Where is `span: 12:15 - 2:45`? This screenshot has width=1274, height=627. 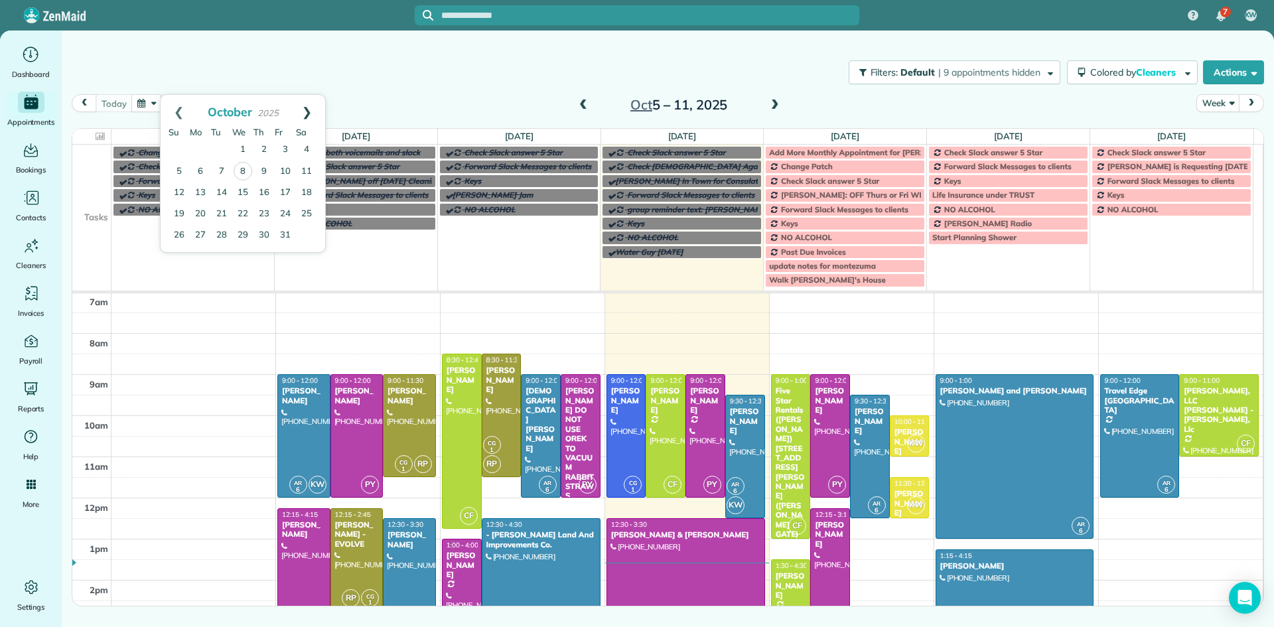 span: 12:15 - 2:45 is located at coordinates (353, 514).